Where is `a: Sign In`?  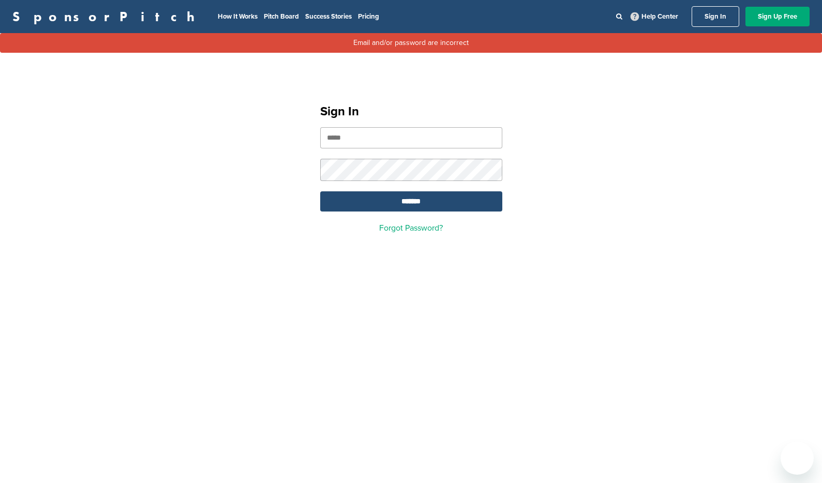 a: Sign In is located at coordinates (715, 17).